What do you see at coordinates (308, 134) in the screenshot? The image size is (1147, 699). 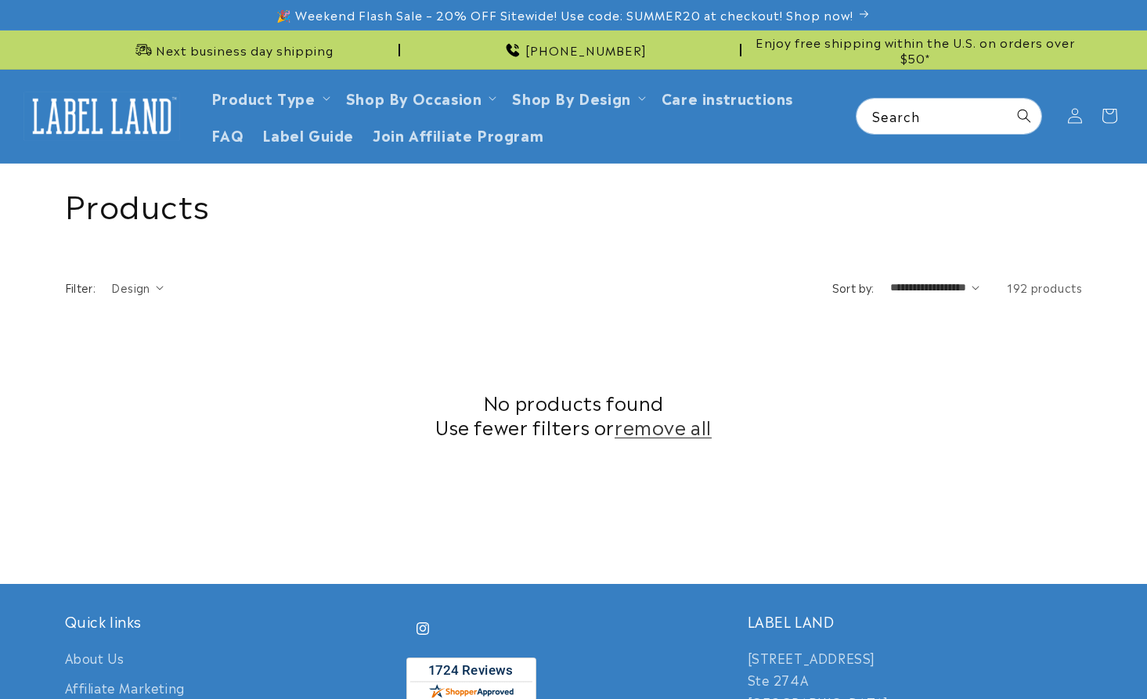 I see `span: Label Guide` at bounding box center [308, 134].